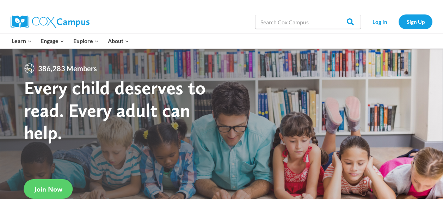 This screenshot has width=443, height=199. I want to click on span: 386,283 Members, so click(67, 68).